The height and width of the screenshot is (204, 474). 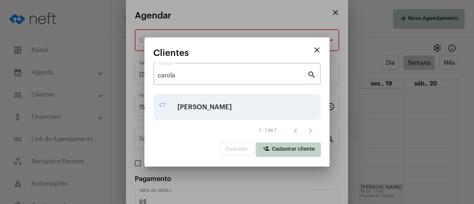 I want to click on input: Pesquisar cliente, so click(x=233, y=76).